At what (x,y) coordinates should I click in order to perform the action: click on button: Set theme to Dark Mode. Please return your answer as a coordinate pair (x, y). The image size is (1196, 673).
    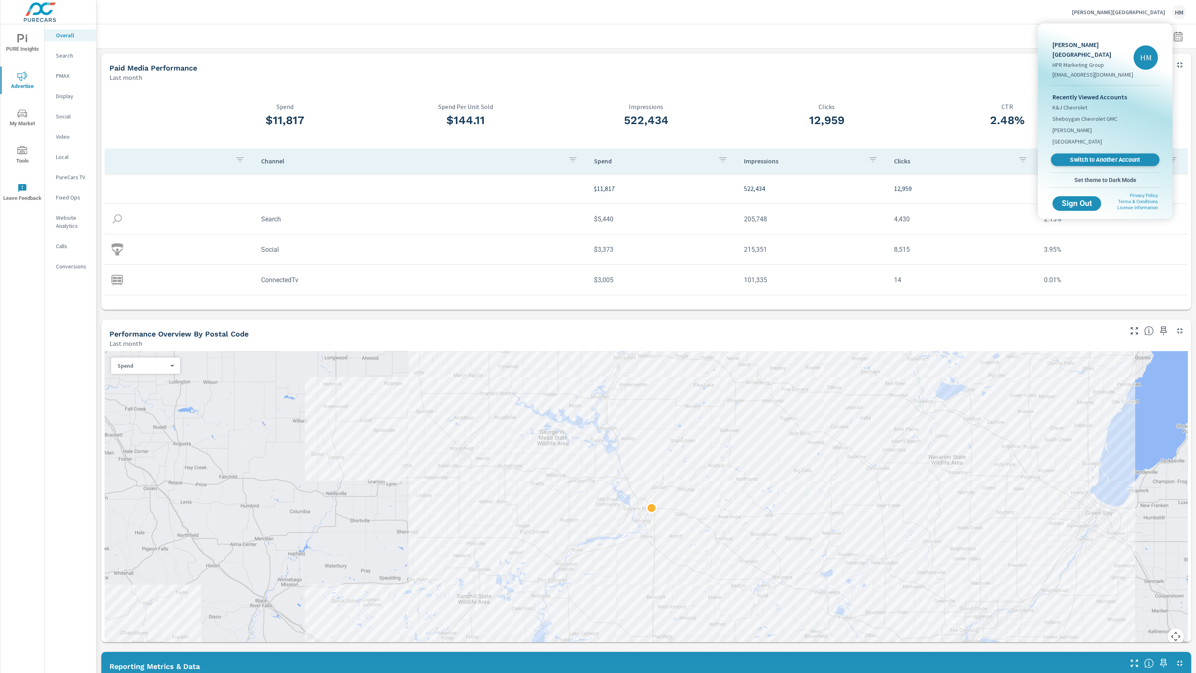
    Looking at the image, I should click on (1105, 180).